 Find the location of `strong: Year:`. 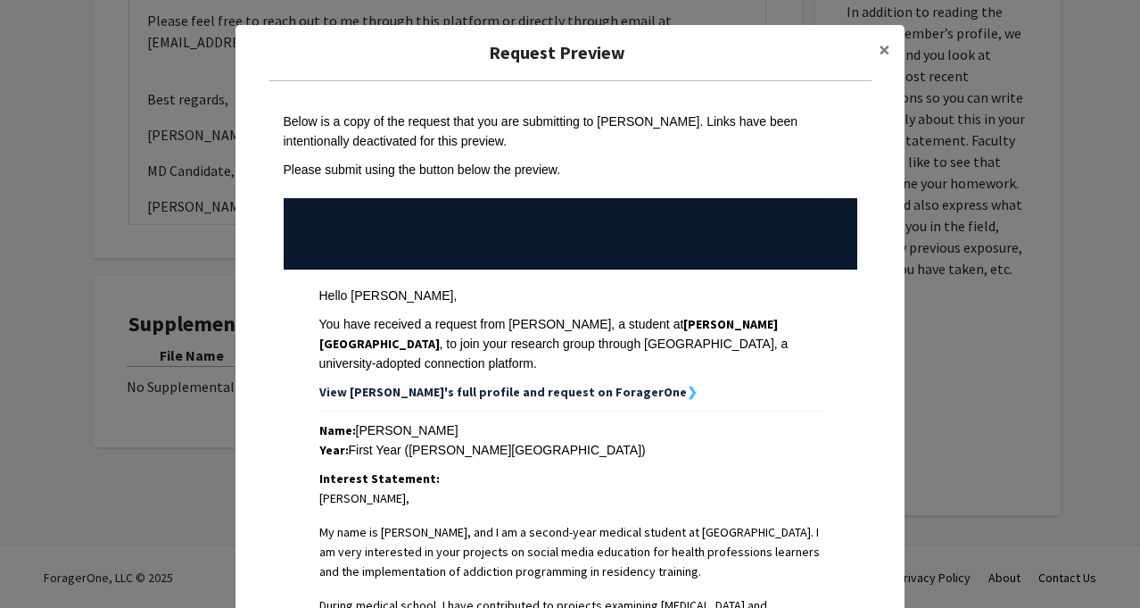

strong: Year: is located at coordinates (334, 450).